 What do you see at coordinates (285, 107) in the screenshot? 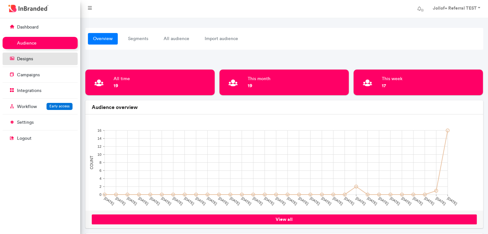
I see `h6: audience overview` at bounding box center [285, 107].